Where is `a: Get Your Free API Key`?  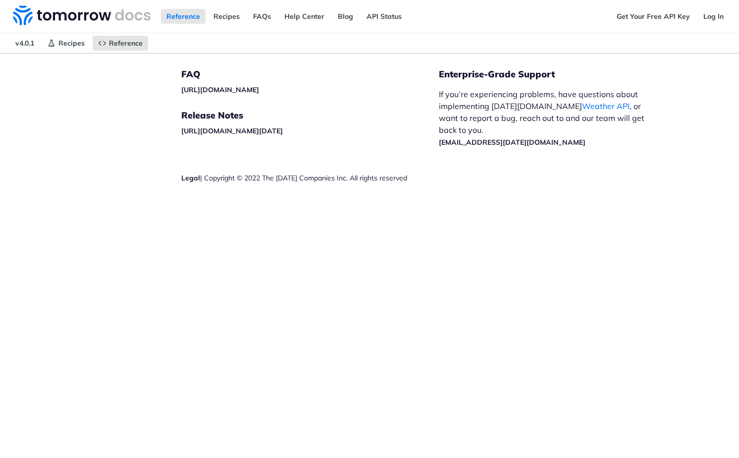
a: Get Your Free API Key is located at coordinates (654, 16).